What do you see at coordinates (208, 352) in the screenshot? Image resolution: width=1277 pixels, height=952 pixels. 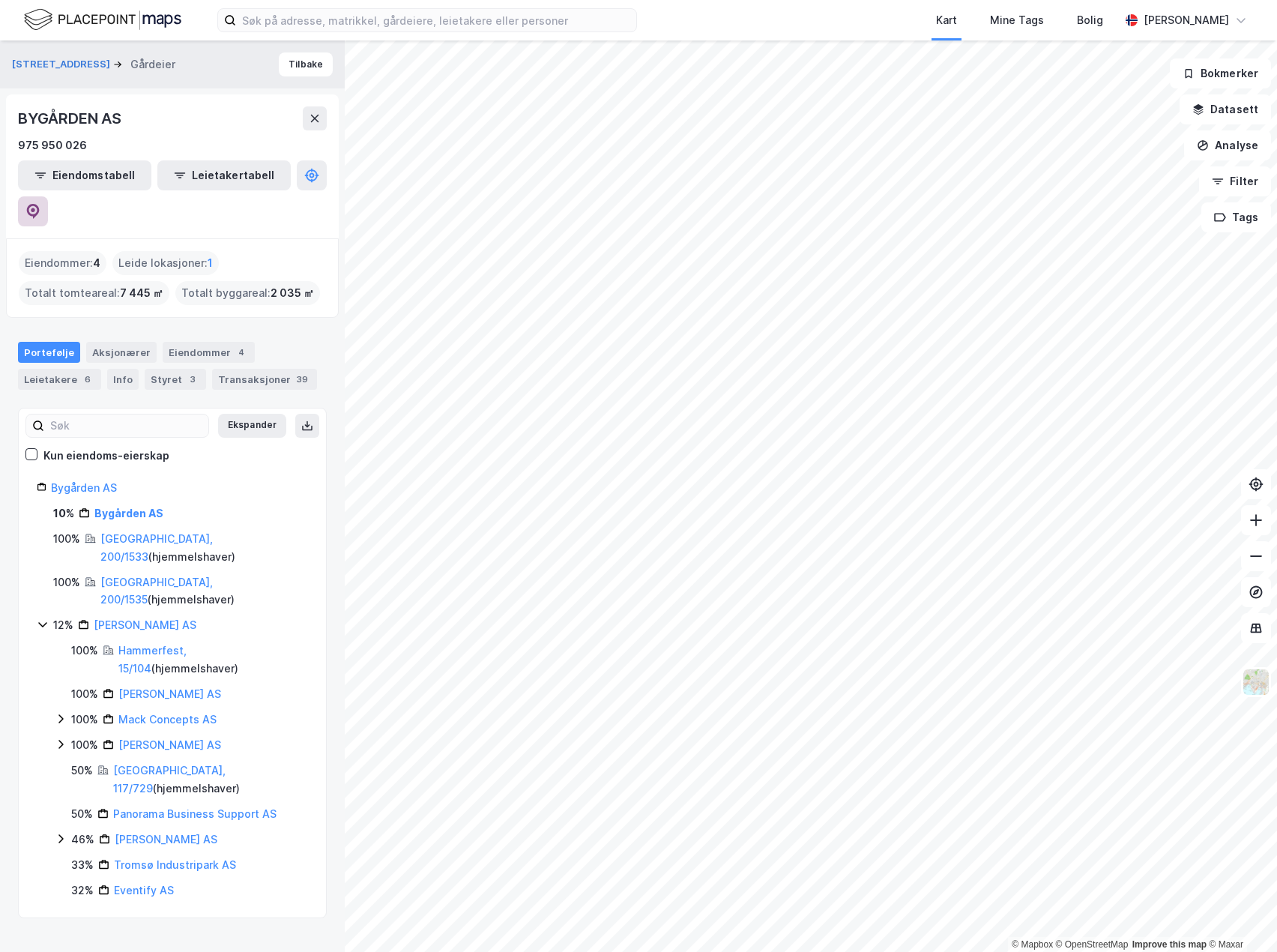 I see `div: Eiendommer` at bounding box center [208, 352].